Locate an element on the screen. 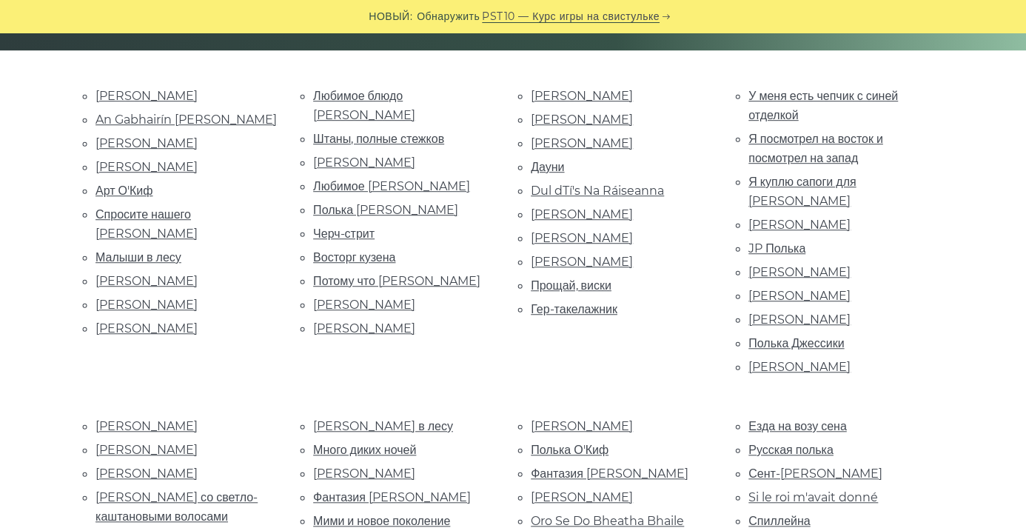  font: Dul dTí's Na Ráiseanna is located at coordinates (597, 190).